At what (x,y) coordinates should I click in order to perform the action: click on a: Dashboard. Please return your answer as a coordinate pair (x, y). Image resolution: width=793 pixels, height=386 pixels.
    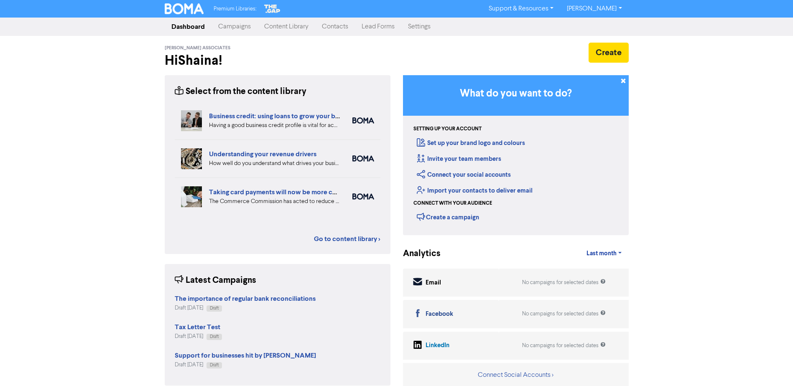
    Looking at the image, I should click on (188, 27).